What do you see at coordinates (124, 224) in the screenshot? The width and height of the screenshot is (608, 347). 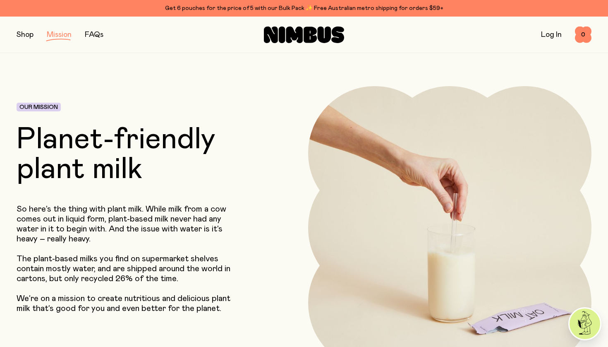 I see `p: So here’s the thing with plant milk. While milk from a cow comes out in liquid form, plant-based ...` at bounding box center [124, 224].